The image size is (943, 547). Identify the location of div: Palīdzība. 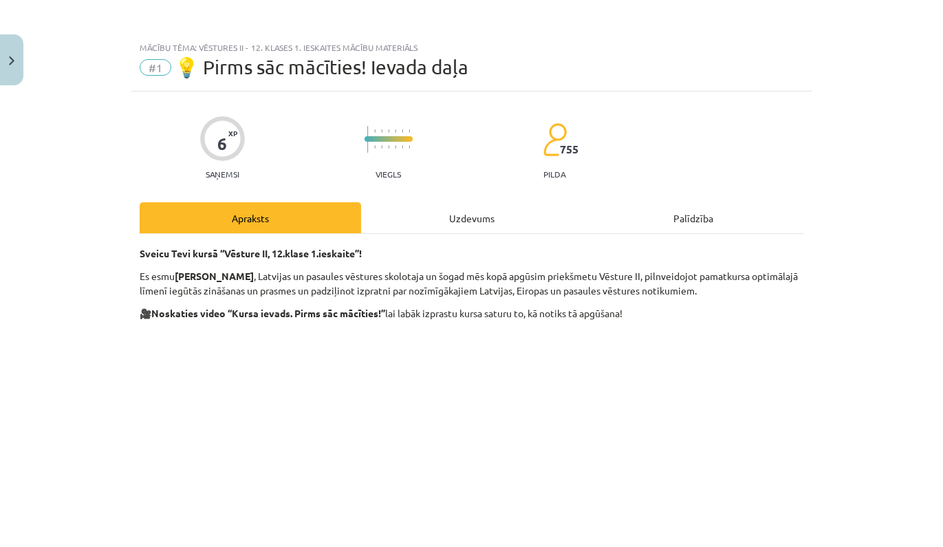
(693, 217).